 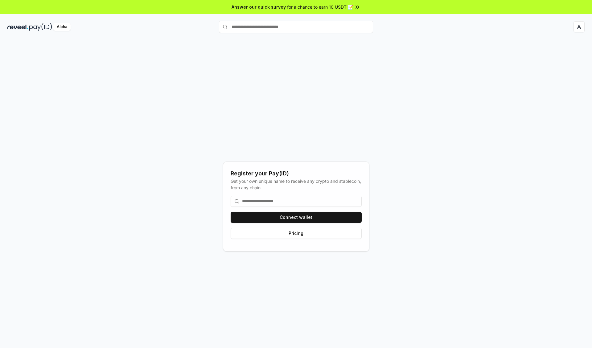 I want to click on img: pay_id, so click(x=41, y=27).